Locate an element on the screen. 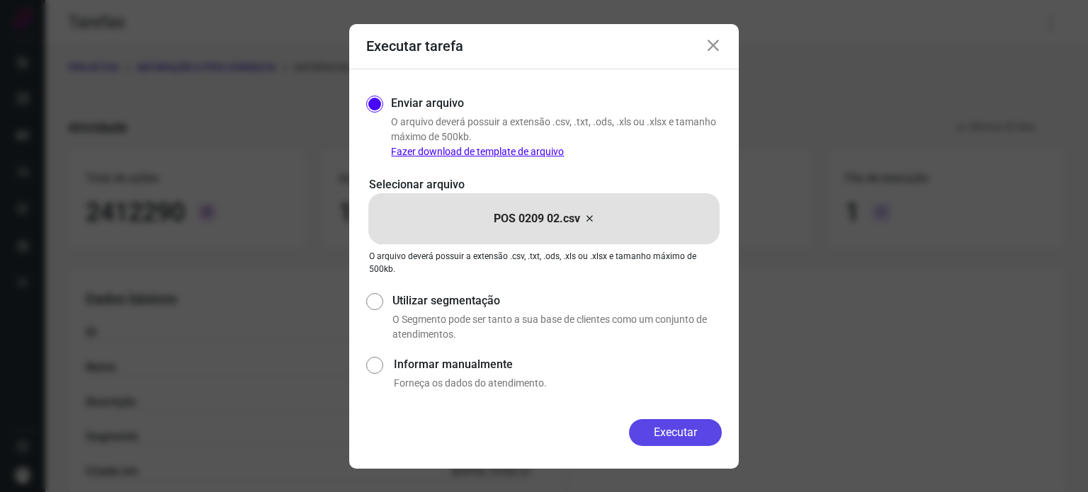 Image resolution: width=1088 pixels, height=492 pixels. label: Utilizar segmentação is located at coordinates (557, 301).